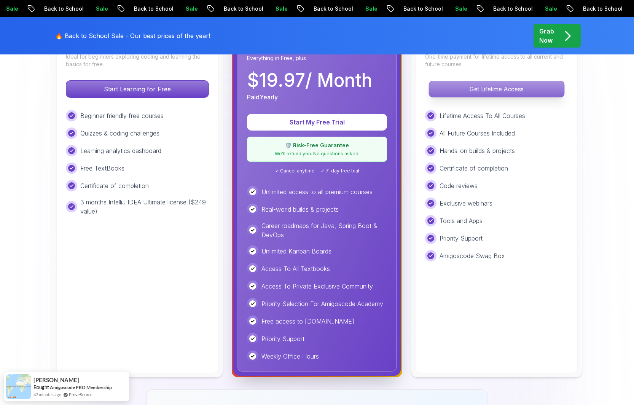  Describe the element at coordinates (322, 304) in the screenshot. I see `p: Priority Selection For Amigoscode Academy` at that location.